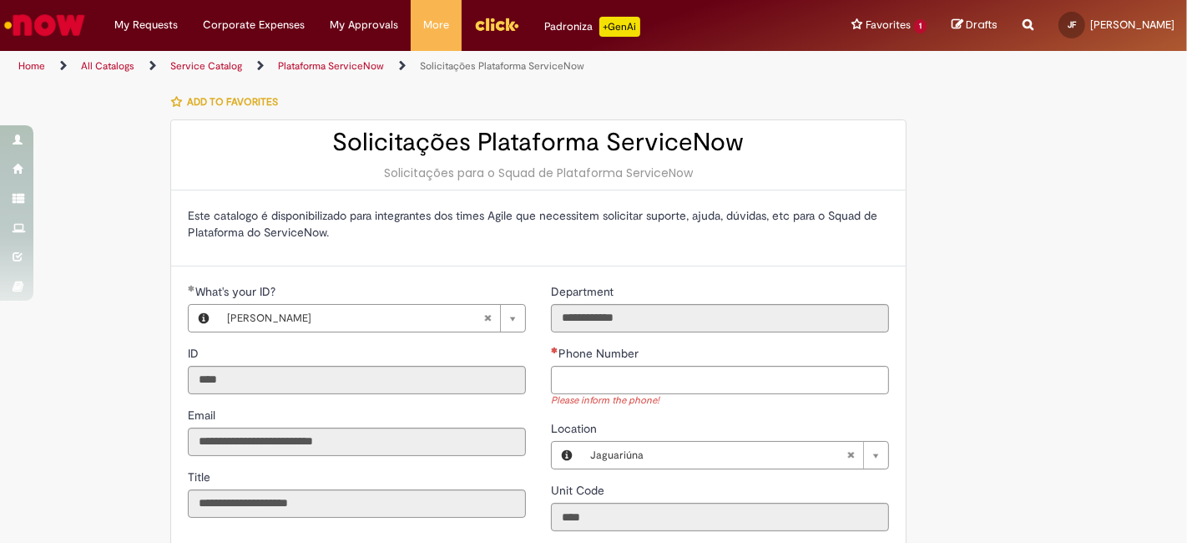 The height and width of the screenshot is (543, 1187). What do you see at coordinates (567, 455) in the screenshot?
I see `button: Location, Preview this record Jaguariúna` at bounding box center [567, 455].